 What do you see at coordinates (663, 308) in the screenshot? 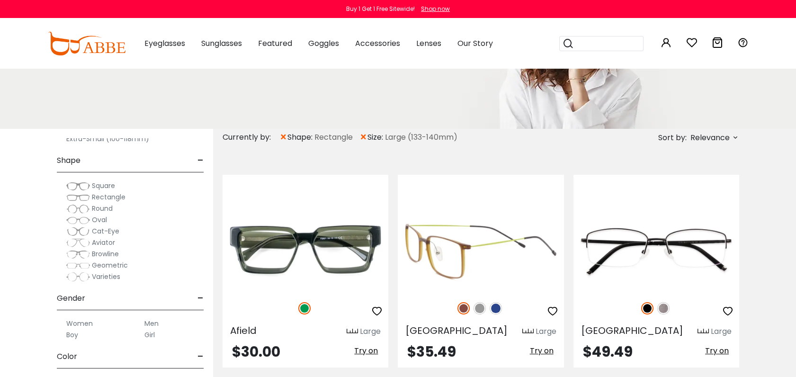
I see `img: Gun` at bounding box center [663, 308].